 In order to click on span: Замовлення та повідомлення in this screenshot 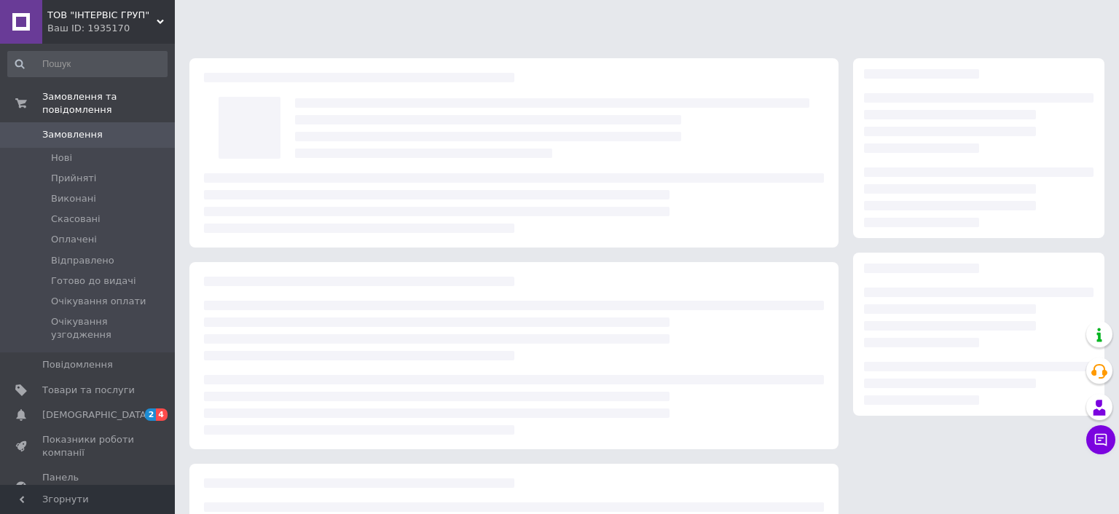, I will do `click(109, 103)`.